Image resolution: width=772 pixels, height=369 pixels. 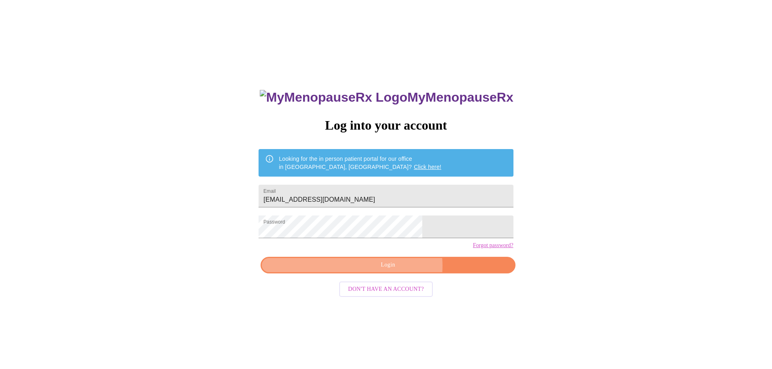 What do you see at coordinates (333, 97) in the screenshot?
I see `img: MyMenopauseRx Logo` at bounding box center [333, 97].